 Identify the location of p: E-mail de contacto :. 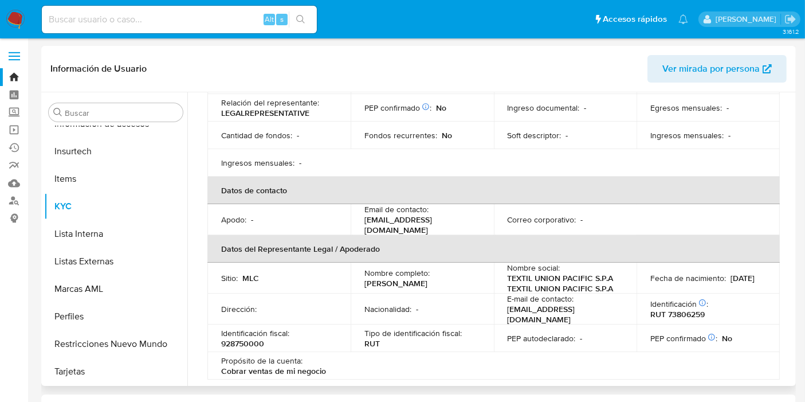
(541, 299).